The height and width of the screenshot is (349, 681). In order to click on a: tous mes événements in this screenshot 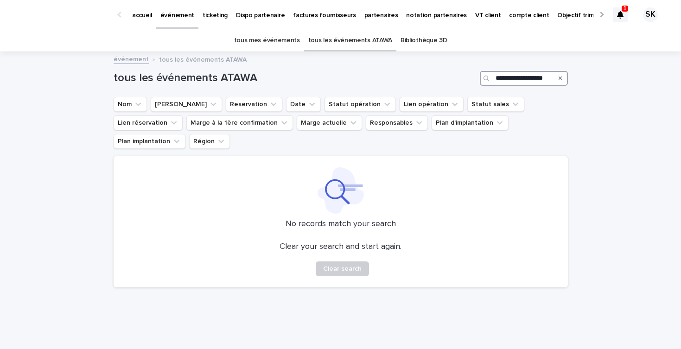, I will do `click(267, 40)`.